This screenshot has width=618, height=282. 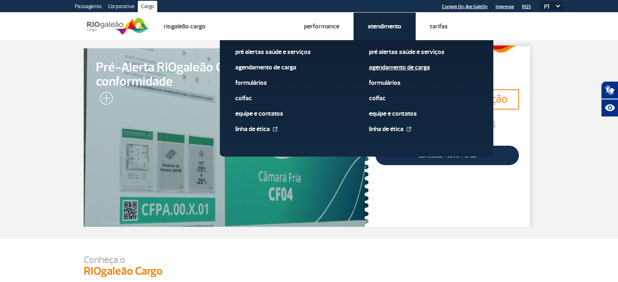 What do you see at coordinates (104, 100) in the screenshot?
I see `img: leia-mais` at bounding box center [104, 100].